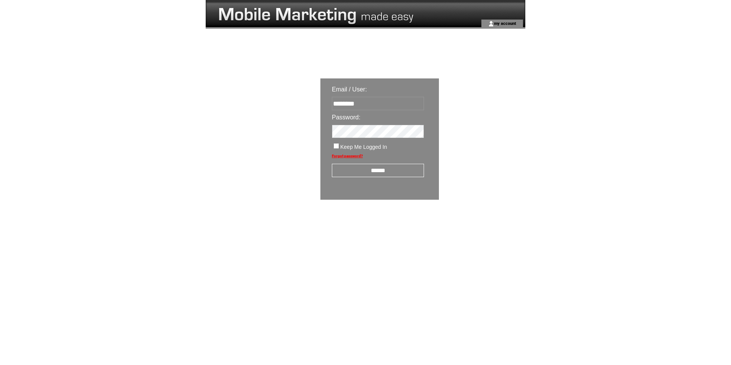 The height and width of the screenshot is (365, 731). What do you see at coordinates (480, 223) in the screenshot?
I see `img: transparent.png;jsessionid=F527F433FBDEAB062ED7E3F63A78F026` at bounding box center [480, 223].